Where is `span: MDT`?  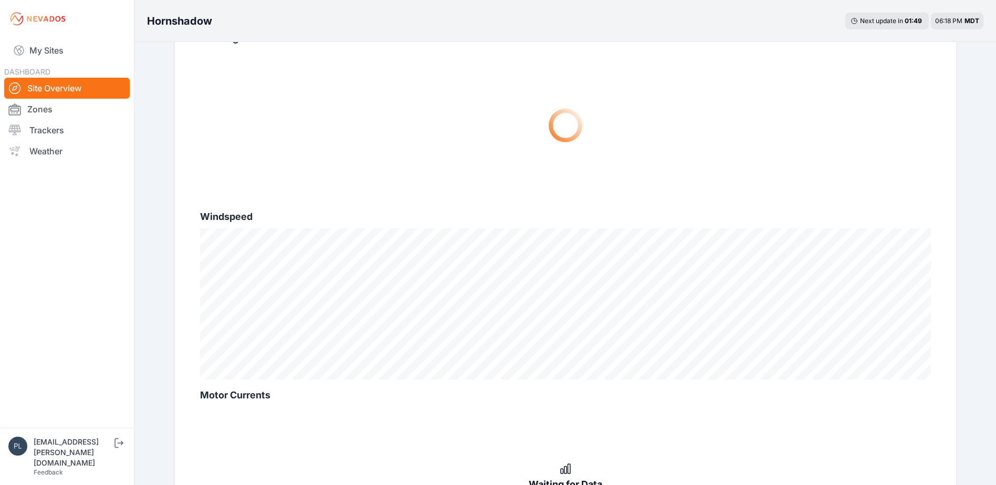 span: MDT is located at coordinates (972, 20).